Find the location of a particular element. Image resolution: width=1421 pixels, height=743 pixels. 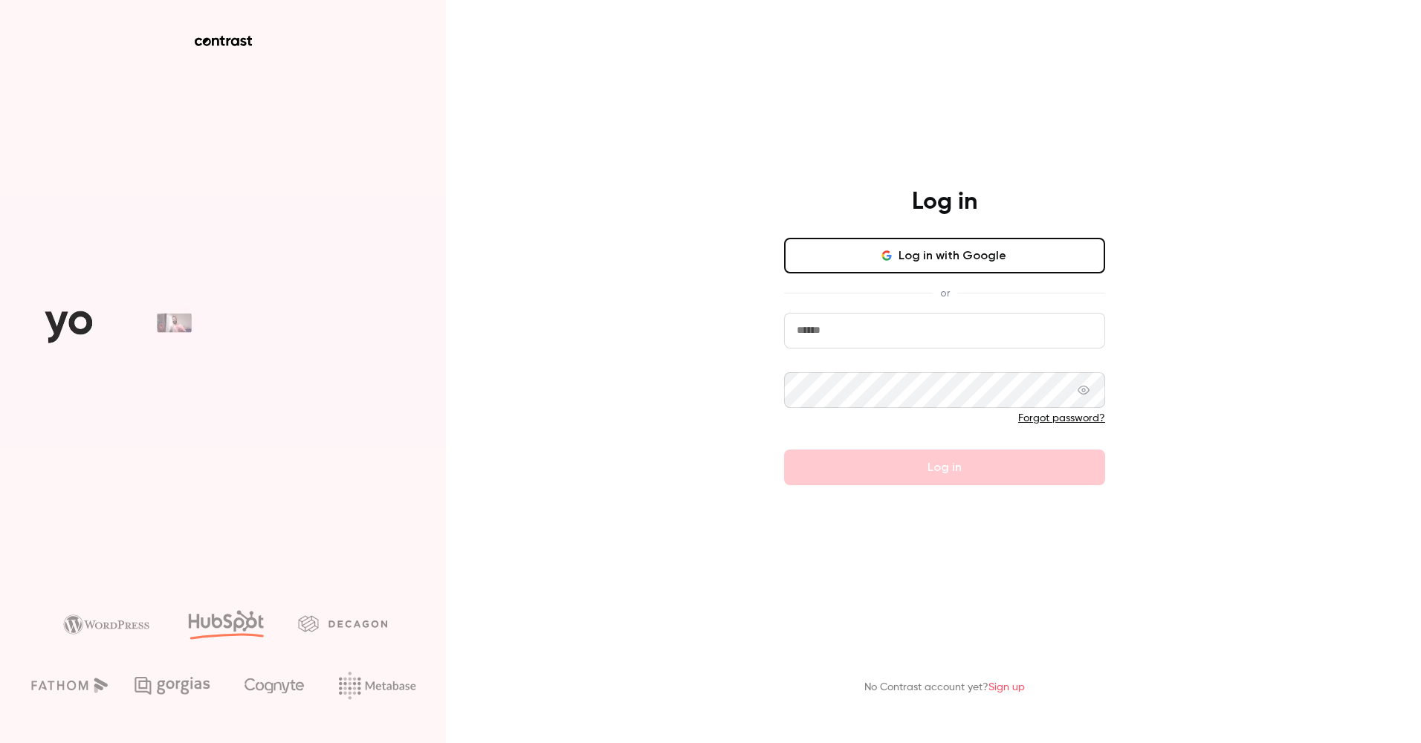

img: decagon is located at coordinates (343, 623).